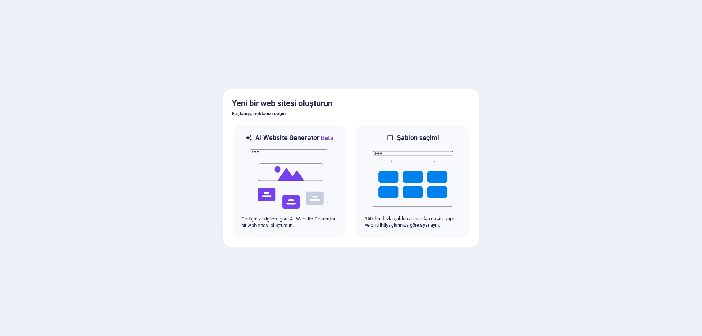 The width and height of the screenshot is (702, 336). What do you see at coordinates (351, 103) in the screenshot?
I see `h5: Yeni bir web sitesi oluşturun` at bounding box center [351, 103].